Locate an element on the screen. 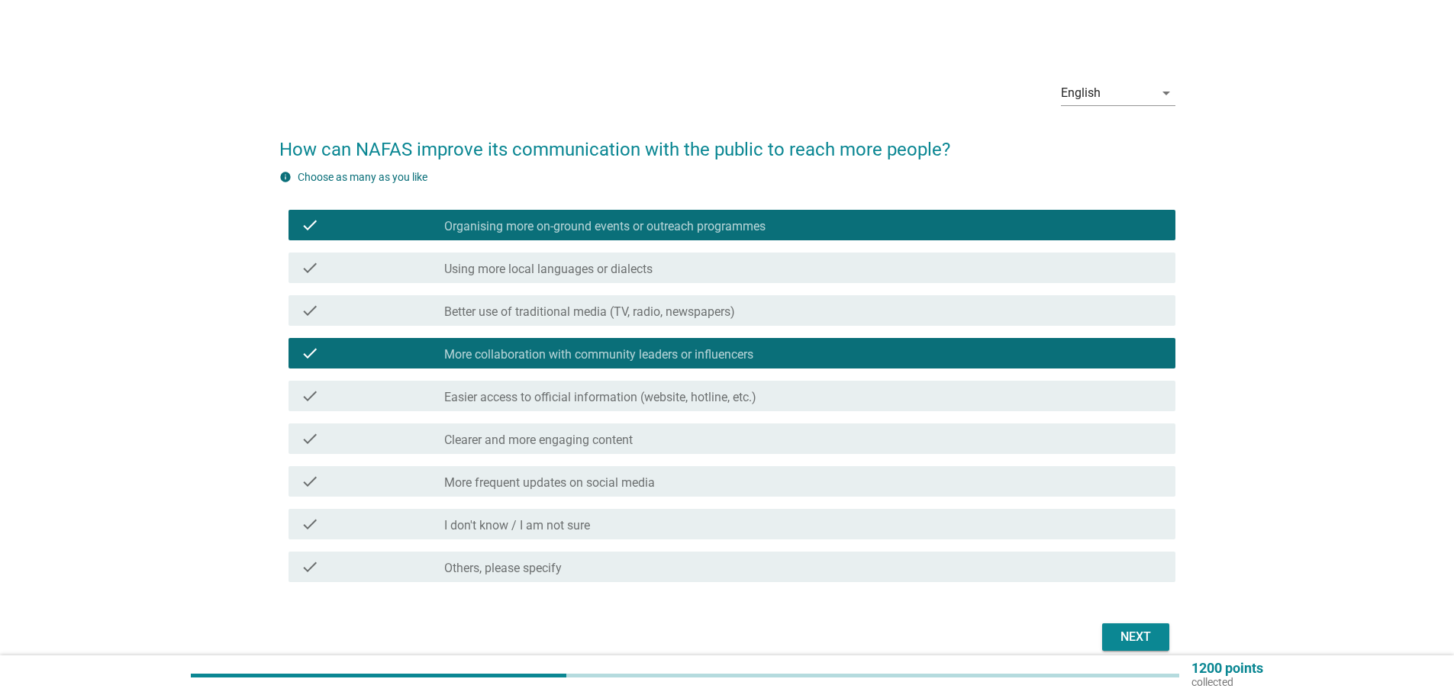  label: Using more local languages or dialects is located at coordinates (548, 269).